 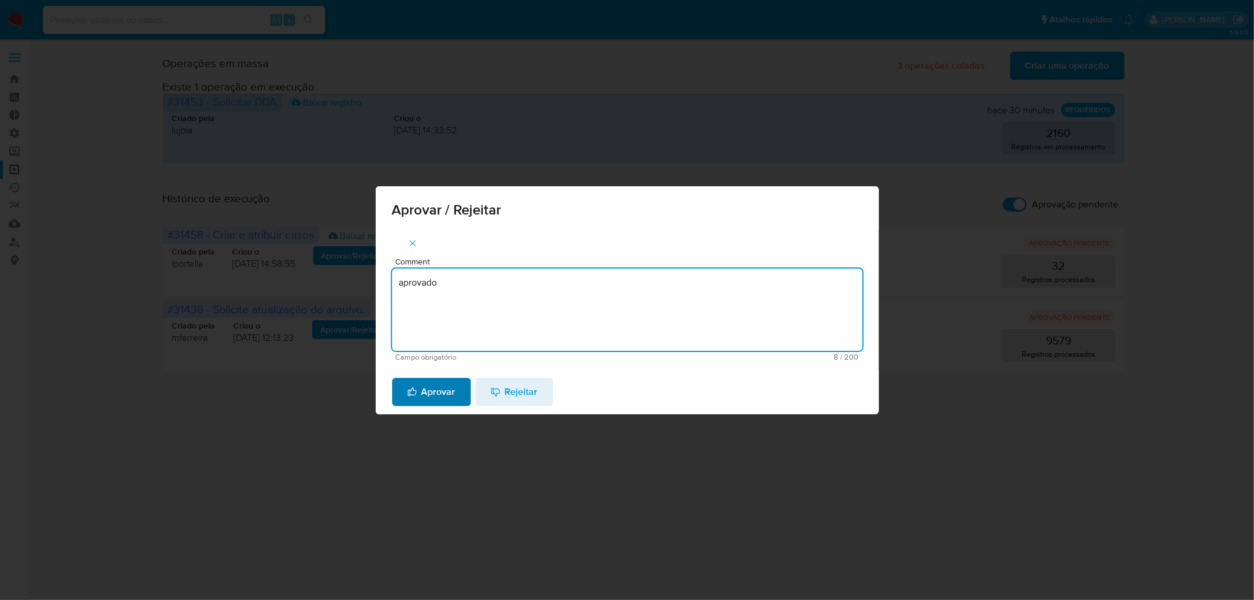 What do you see at coordinates (514, 392) in the screenshot?
I see `span: Rejeitar` at bounding box center [514, 392].